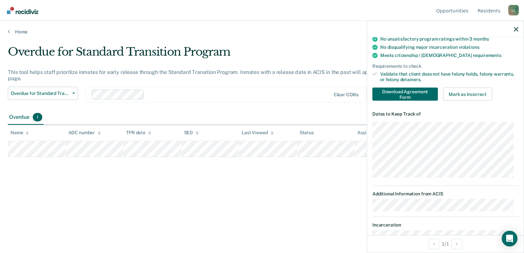  I want to click on button: Mark as Incorrect, so click(468, 94).